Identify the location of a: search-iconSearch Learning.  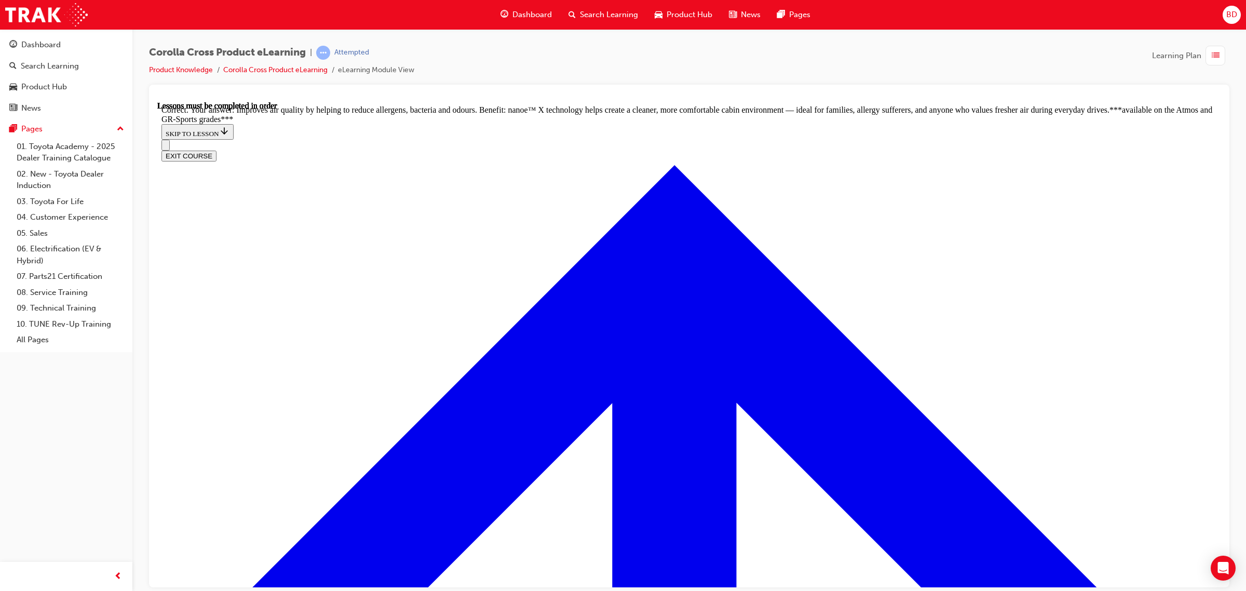
(603, 15).